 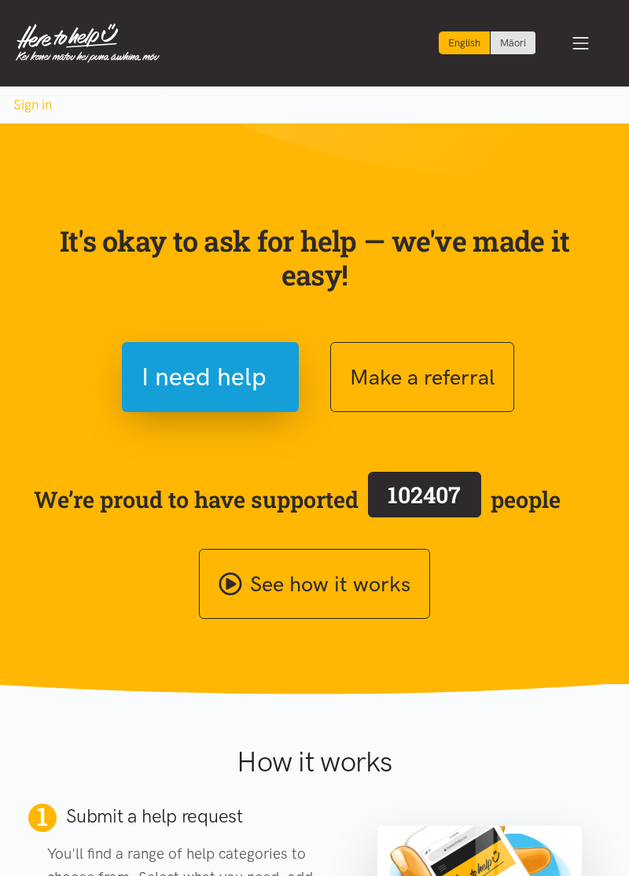 What do you see at coordinates (154, 816) in the screenshot?
I see `h2: Submit a help request` at bounding box center [154, 816].